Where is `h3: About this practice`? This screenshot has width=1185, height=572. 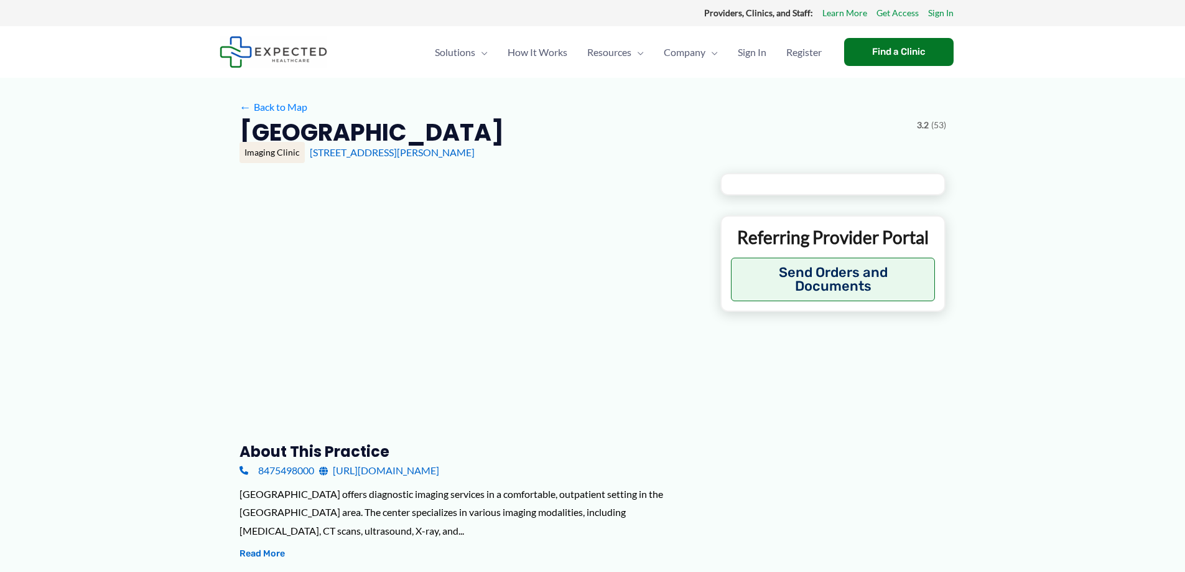 h3: About this practice is located at coordinates (470, 451).